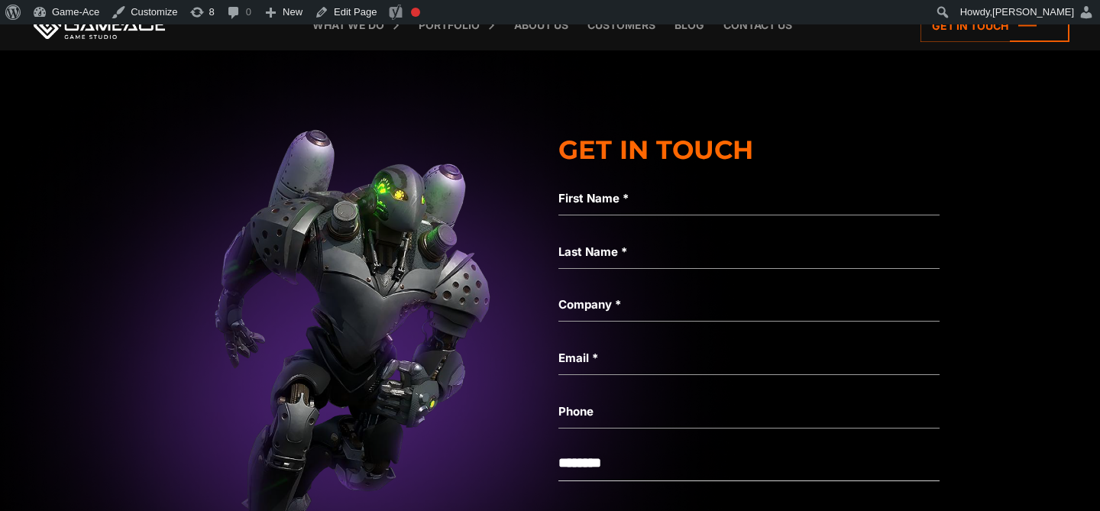  I want to click on div: Focus keyphrase not set, so click(416, 12).